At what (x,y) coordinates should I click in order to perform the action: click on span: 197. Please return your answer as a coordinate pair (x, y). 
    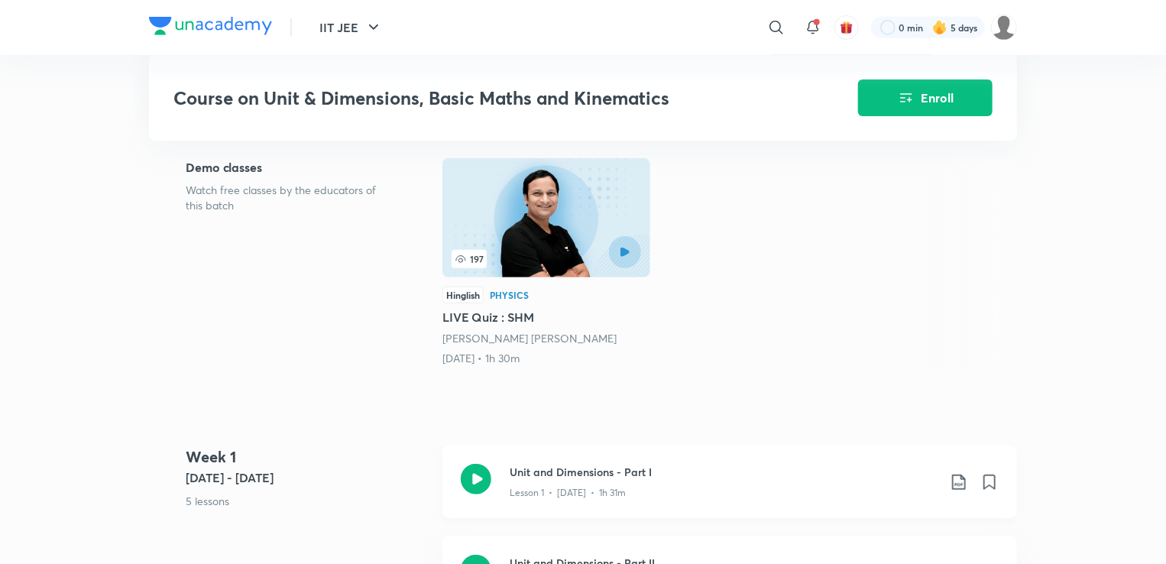
    Looking at the image, I should click on (469, 259).